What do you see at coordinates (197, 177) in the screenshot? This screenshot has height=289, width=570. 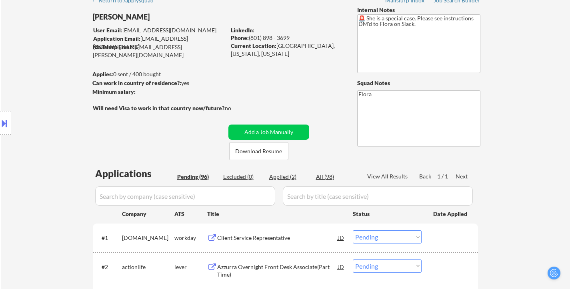 I see `div: Pending (96)` at bounding box center [197, 177].